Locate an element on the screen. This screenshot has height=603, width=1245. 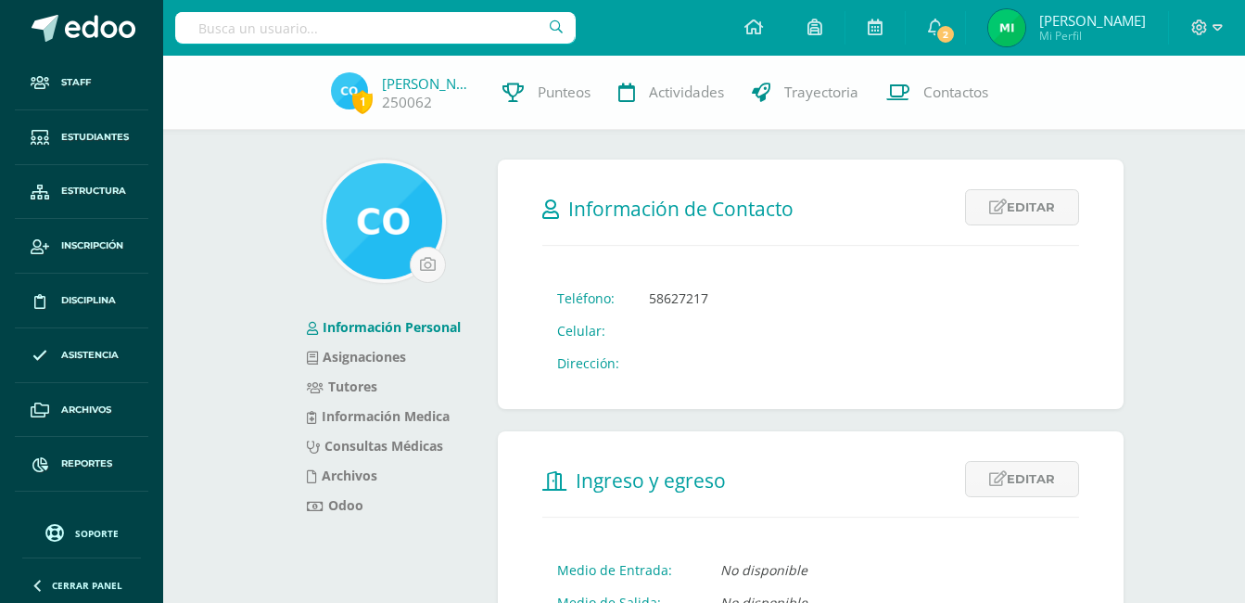
a: Trayectoria is located at coordinates (805, 93).